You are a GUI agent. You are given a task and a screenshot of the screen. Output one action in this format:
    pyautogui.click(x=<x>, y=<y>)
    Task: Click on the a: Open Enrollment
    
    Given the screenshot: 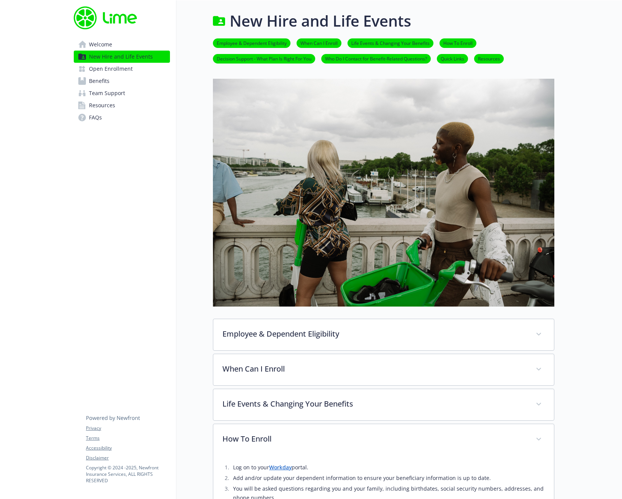 What is the action you would take?
    pyautogui.click(x=122, y=69)
    